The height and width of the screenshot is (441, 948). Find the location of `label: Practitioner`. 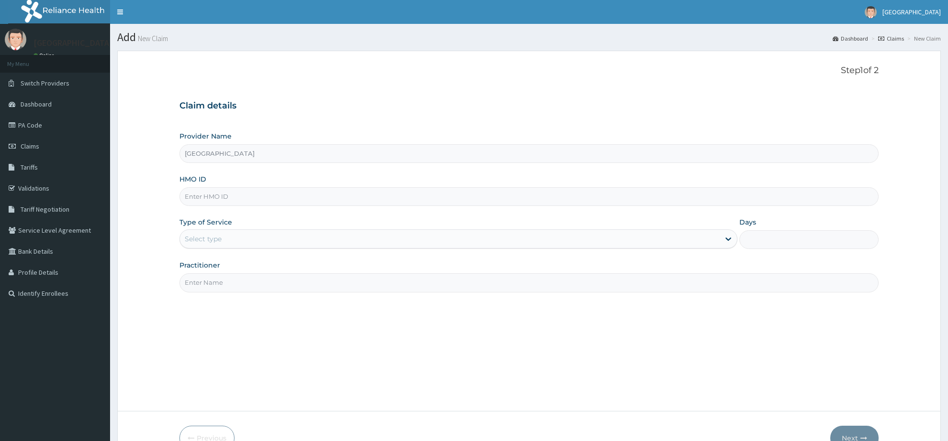

label: Practitioner is located at coordinates (199, 265).